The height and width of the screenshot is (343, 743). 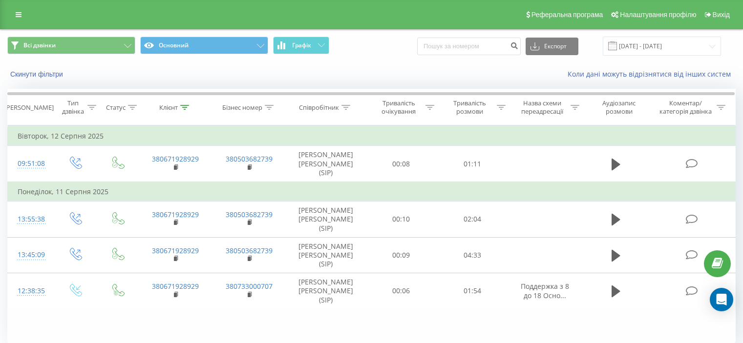 What do you see at coordinates (401, 164) in the screenshot?
I see `td: 00:08` at bounding box center [401, 164].